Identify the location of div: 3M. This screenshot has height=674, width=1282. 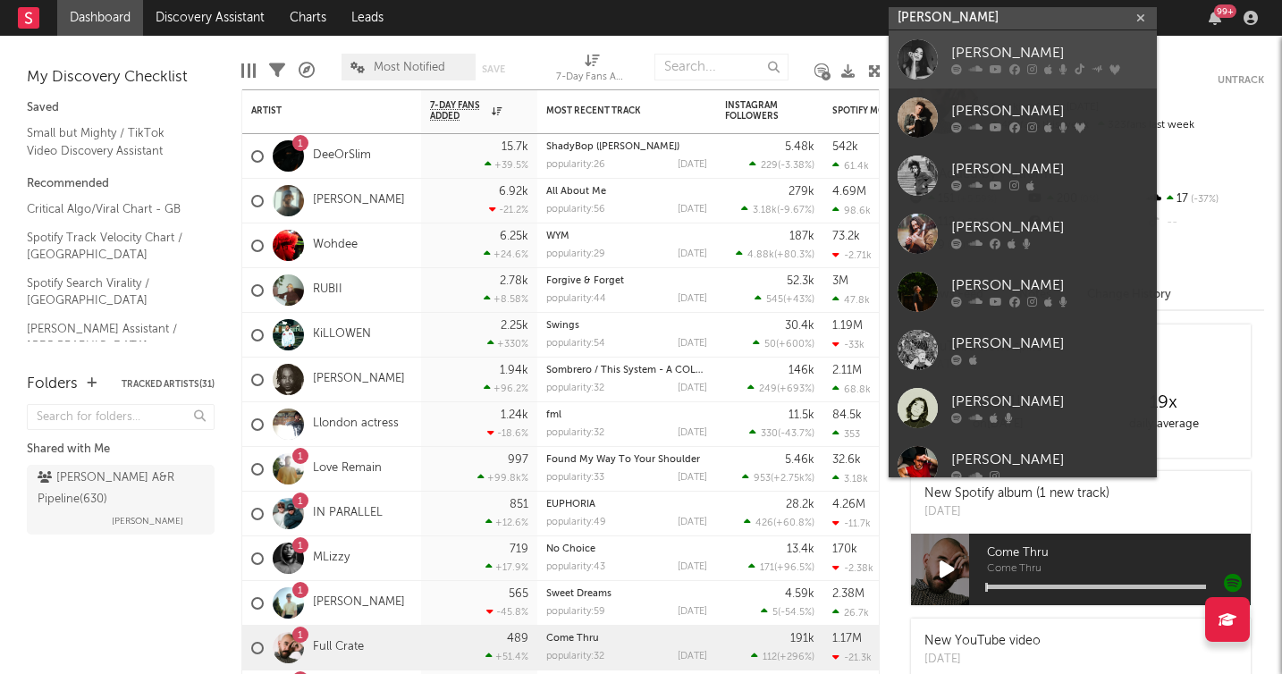
(840, 281).